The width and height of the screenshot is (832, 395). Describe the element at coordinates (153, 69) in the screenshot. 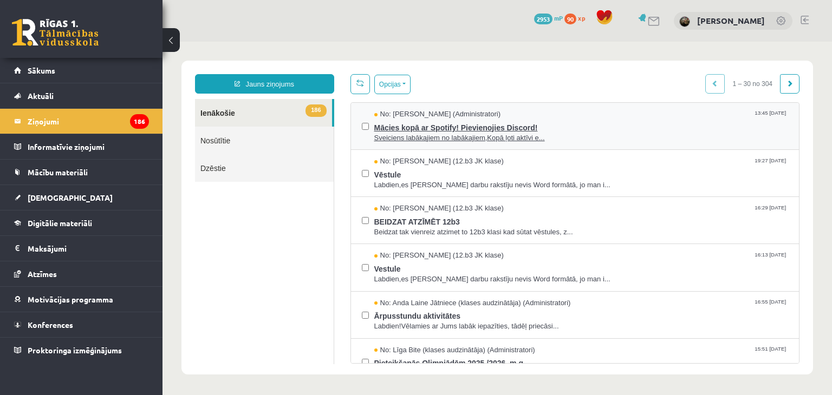

I see `span: 186` at that location.